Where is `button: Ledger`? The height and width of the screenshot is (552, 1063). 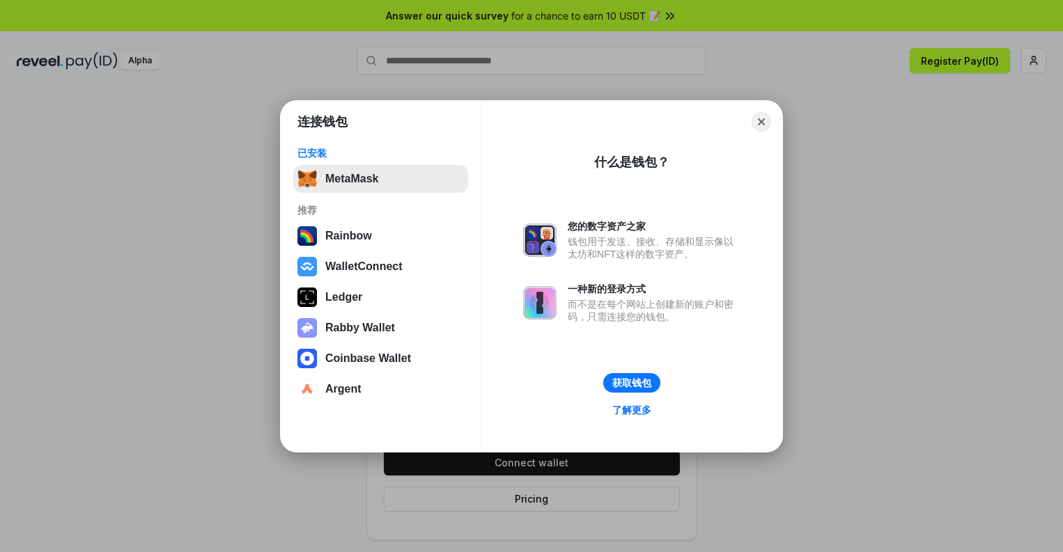 button: Ledger is located at coordinates (380, 297).